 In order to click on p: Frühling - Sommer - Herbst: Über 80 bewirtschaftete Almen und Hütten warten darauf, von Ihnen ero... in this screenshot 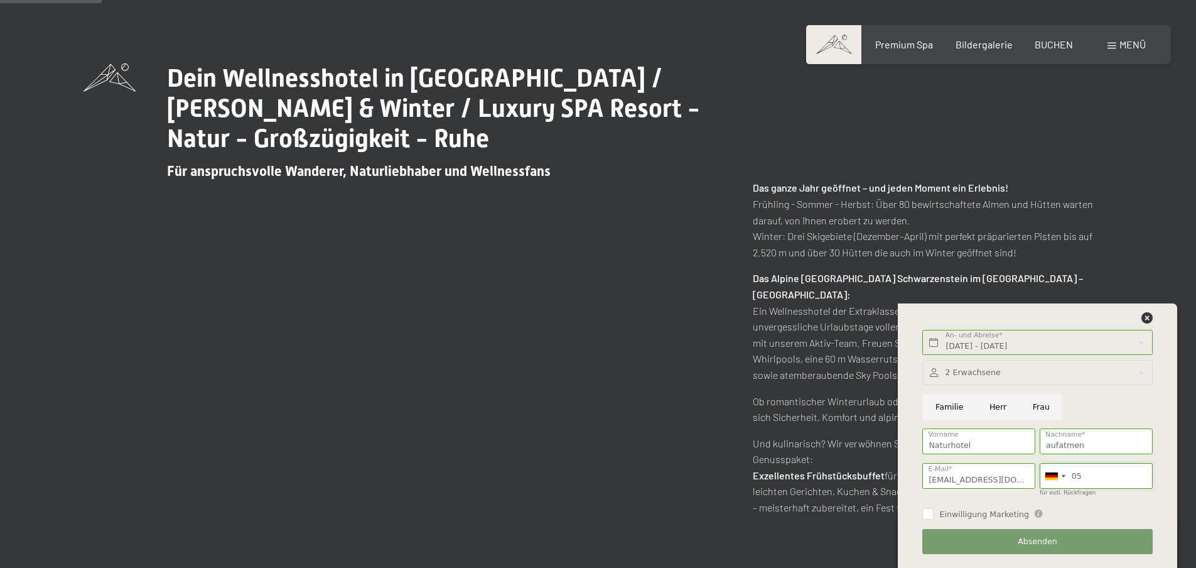, I will do `click(933, 220)`.